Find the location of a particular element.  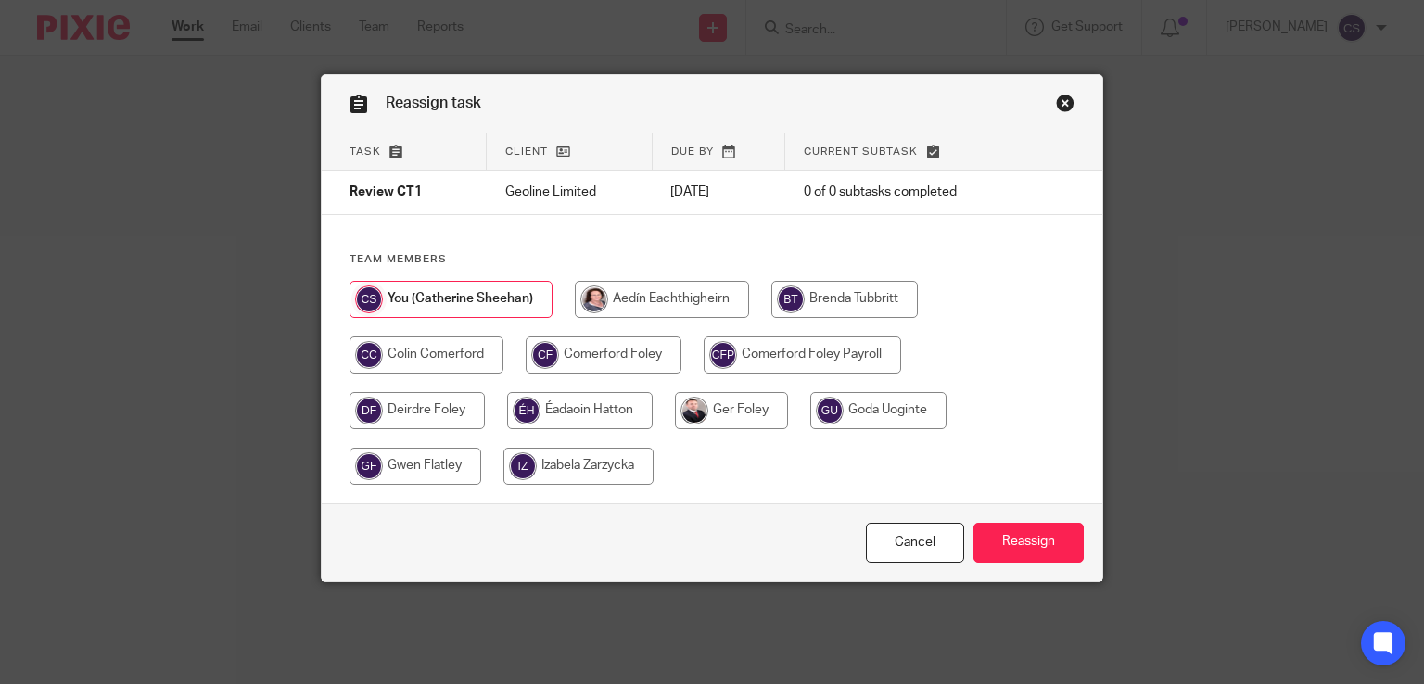

input: Reassign is located at coordinates (1028, 542).